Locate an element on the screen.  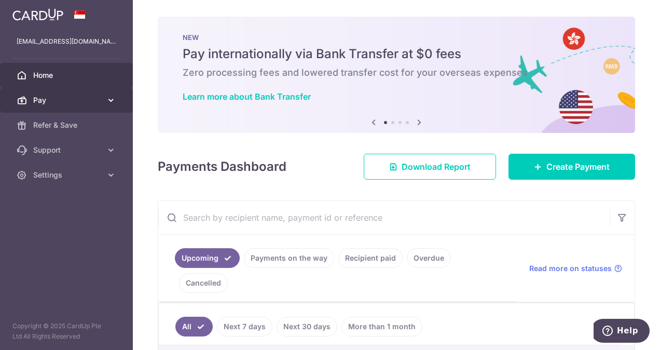
span: Support is located at coordinates (67, 150).